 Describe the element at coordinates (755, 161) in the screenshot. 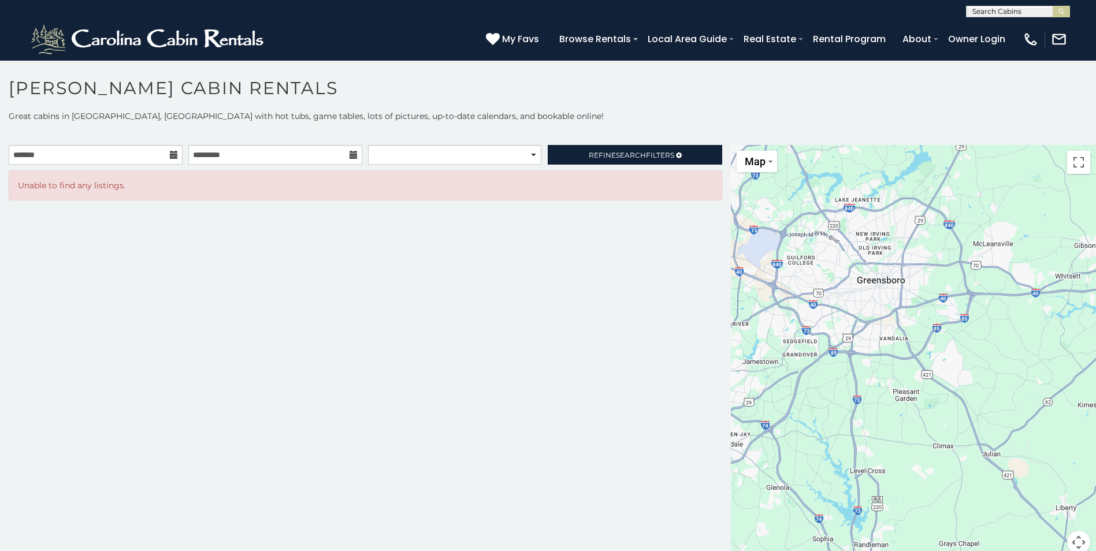

I see `span: Map` at that location.